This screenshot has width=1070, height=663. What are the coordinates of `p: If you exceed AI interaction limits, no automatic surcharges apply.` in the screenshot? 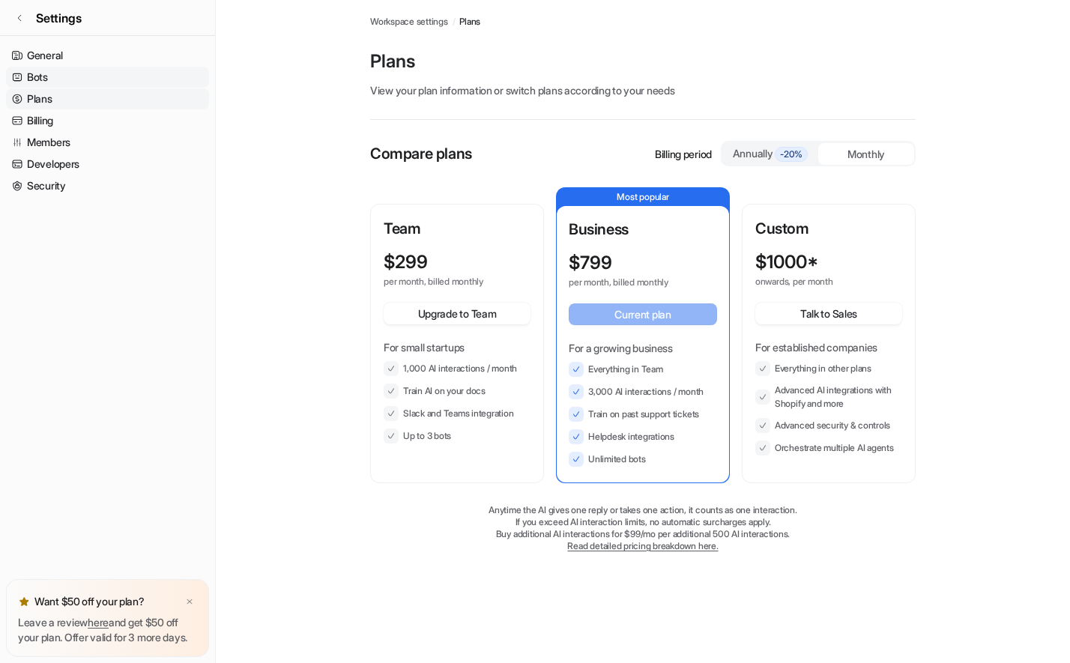 It's located at (643, 522).